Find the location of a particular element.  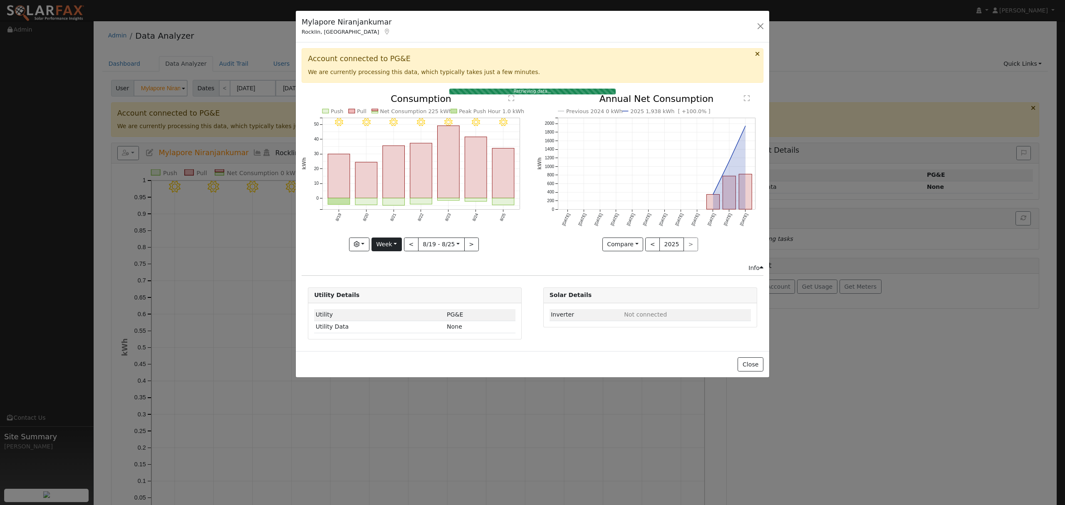

i: 8/22 - MostlyClear is located at coordinates (421, 122).